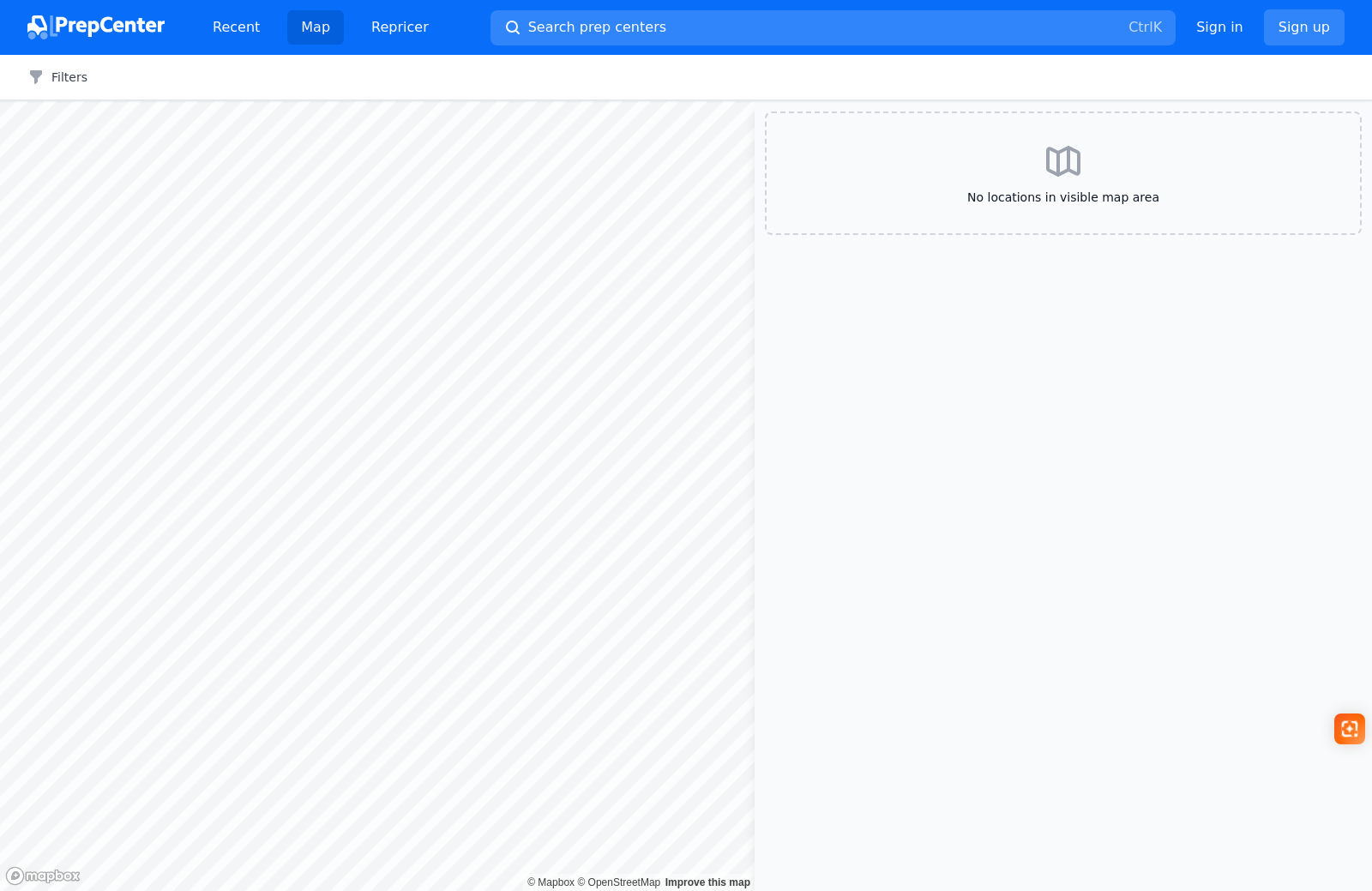  What do you see at coordinates (618, 882) in the screenshot?
I see `a: OpenStreetMap` at bounding box center [618, 882].